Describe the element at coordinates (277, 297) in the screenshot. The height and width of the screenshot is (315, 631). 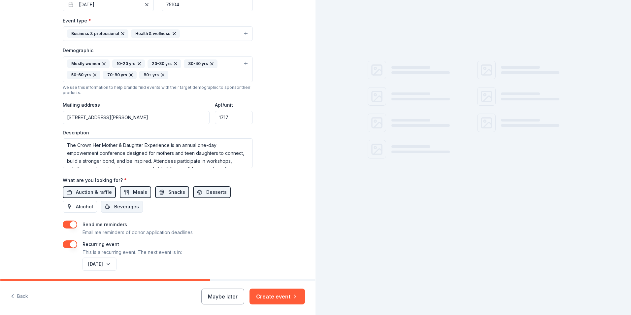
I see `button: Create event` at that location.